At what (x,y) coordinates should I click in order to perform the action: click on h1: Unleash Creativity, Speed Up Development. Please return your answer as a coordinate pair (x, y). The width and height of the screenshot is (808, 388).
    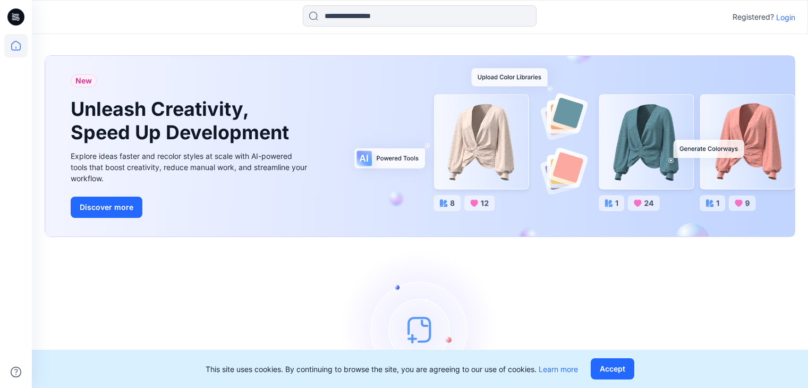
    Looking at the image, I should click on (182, 121).